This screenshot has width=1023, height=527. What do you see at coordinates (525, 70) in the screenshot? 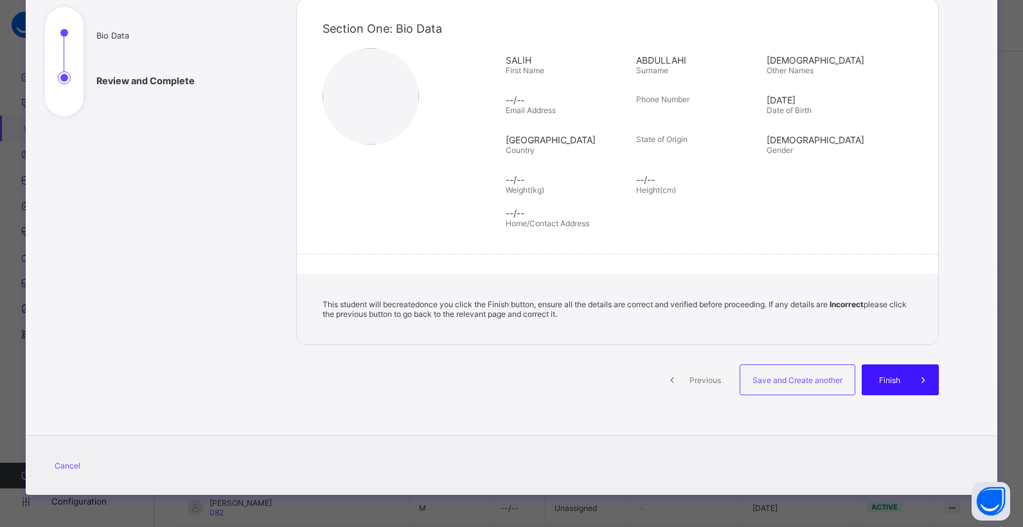
I see `span: First Name` at bounding box center [525, 70].